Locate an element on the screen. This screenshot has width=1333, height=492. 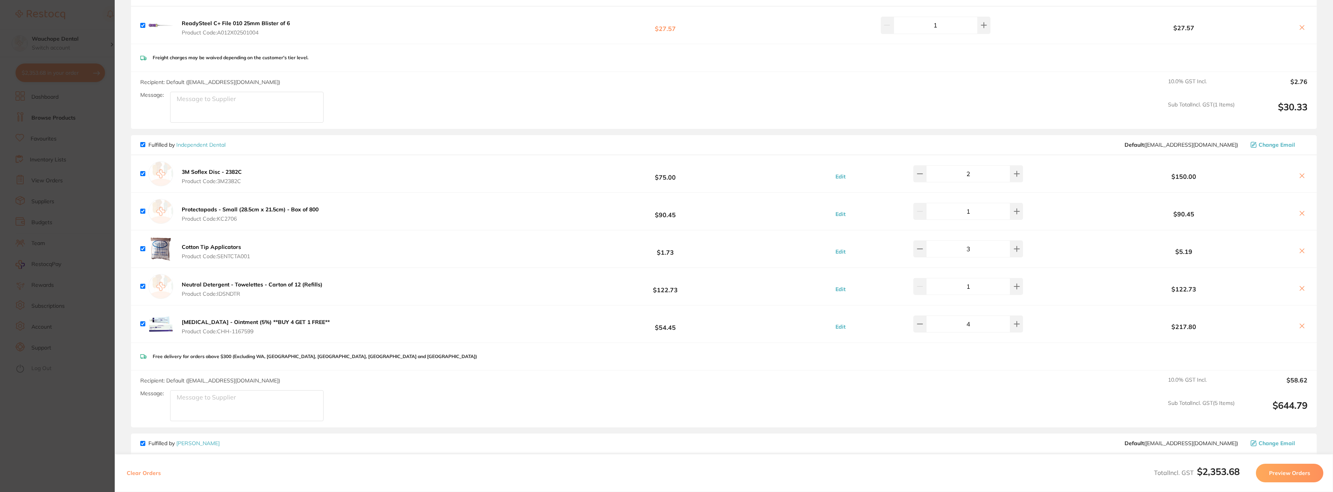
b: $54.45 is located at coordinates (665, 324).